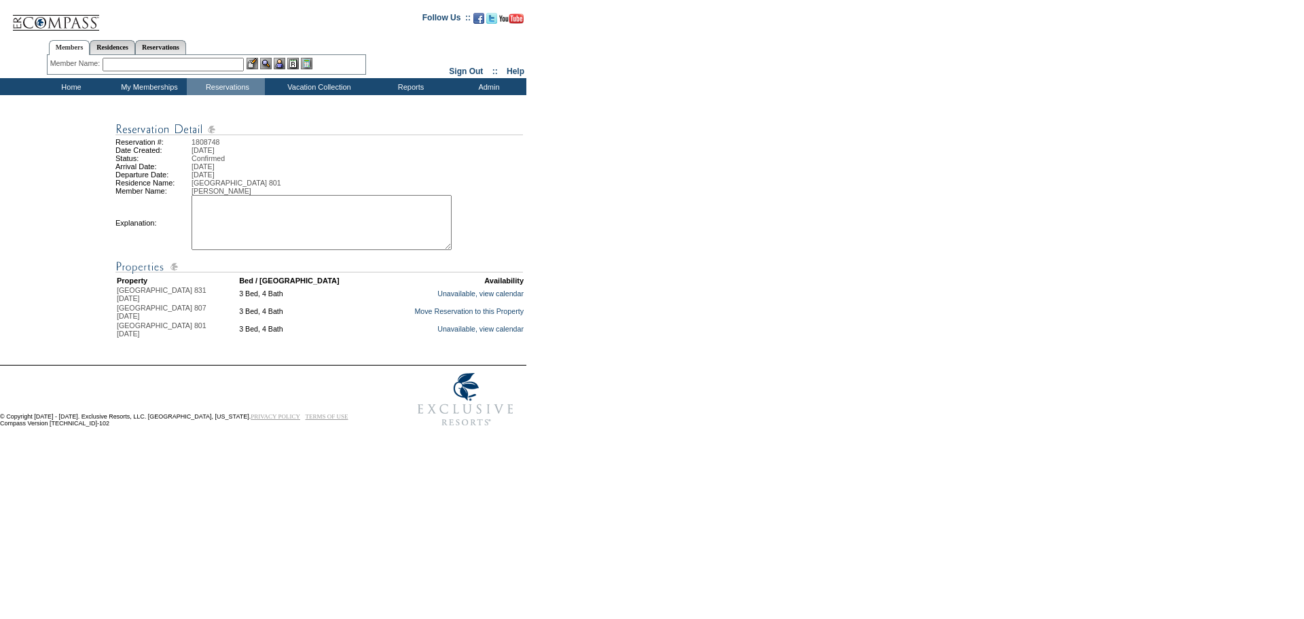  What do you see at coordinates (465, 399) in the screenshot?
I see `img: Exclusive Resorts` at bounding box center [465, 399].